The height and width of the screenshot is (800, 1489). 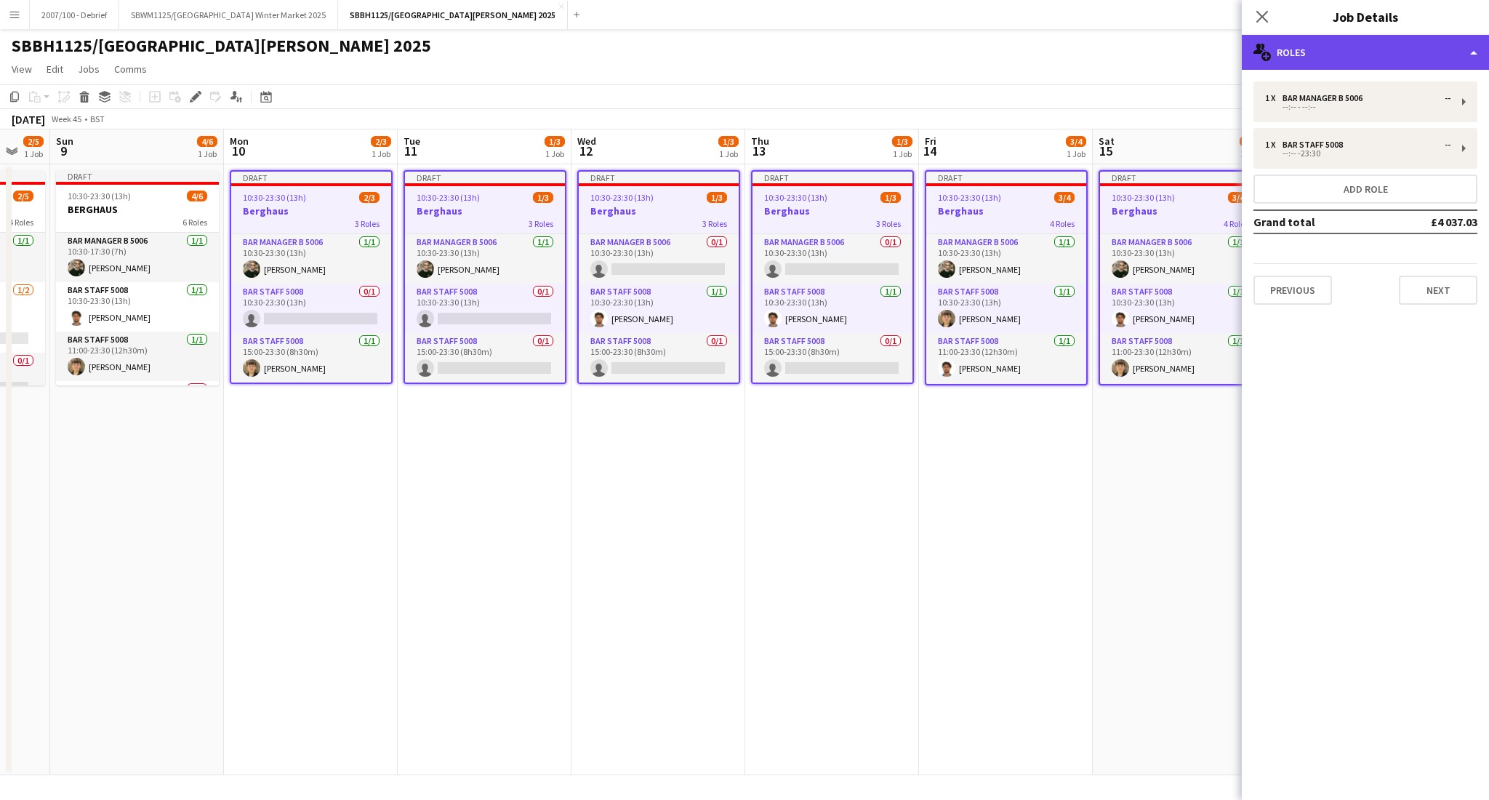 I want to click on span: 14, so click(x=929, y=150).